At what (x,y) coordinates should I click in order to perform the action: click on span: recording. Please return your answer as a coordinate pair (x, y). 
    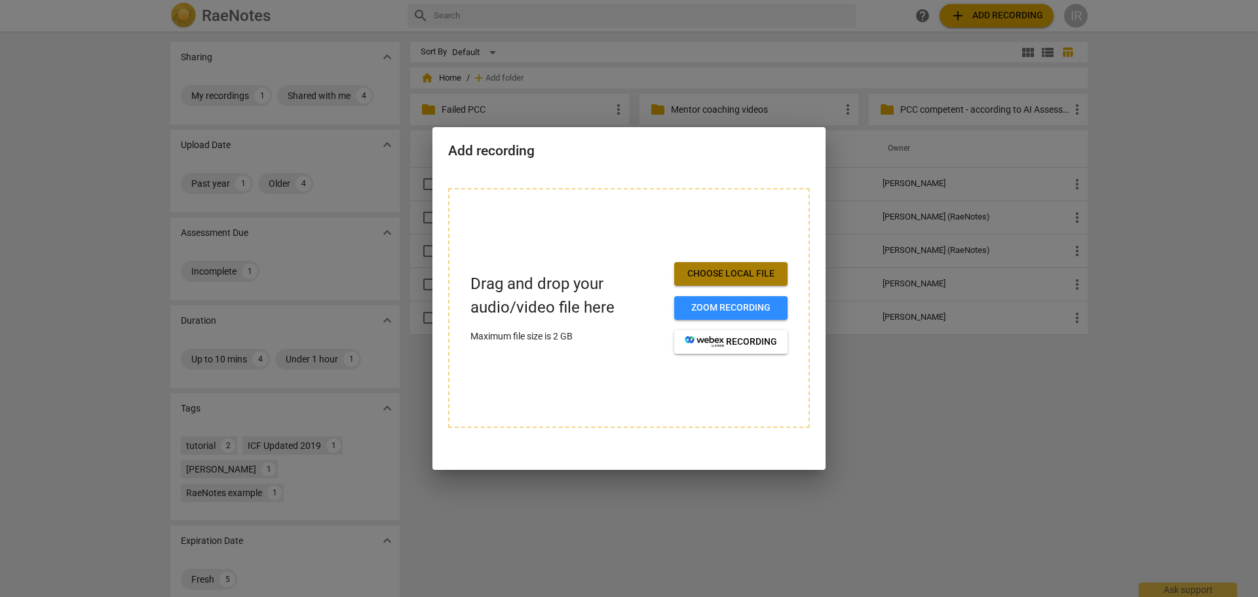
    Looking at the image, I should click on (730, 342).